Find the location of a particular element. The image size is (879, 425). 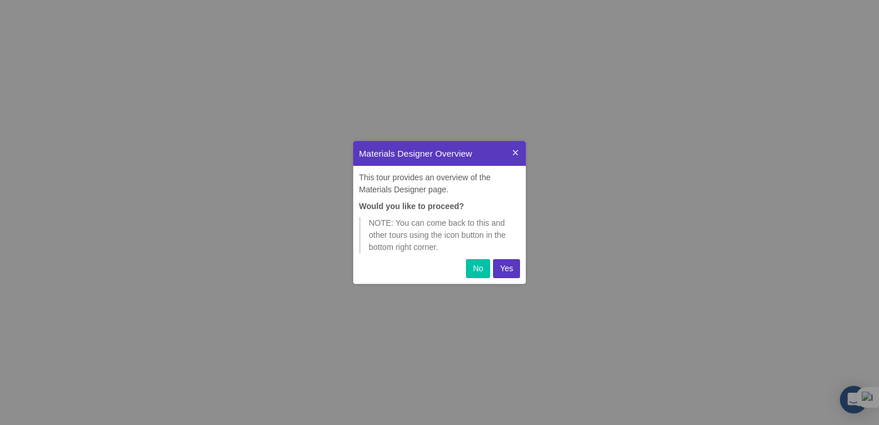

button: No is located at coordinates (478, 268).